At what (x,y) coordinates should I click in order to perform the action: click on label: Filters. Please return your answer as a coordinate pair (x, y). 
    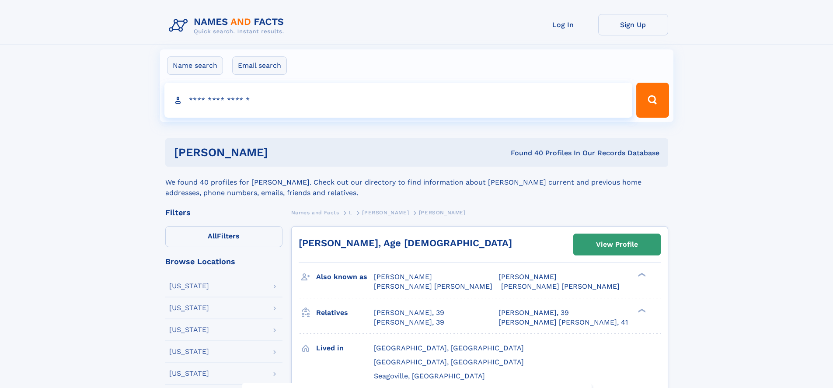
    Looking at the image, I should click on (224, 237).